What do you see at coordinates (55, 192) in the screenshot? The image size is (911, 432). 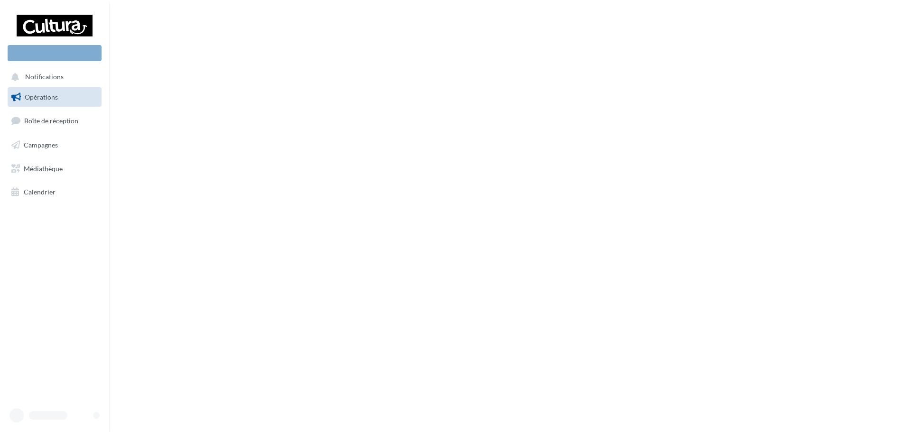 I see `a: Calendrier` at bounding box center [55, 192].